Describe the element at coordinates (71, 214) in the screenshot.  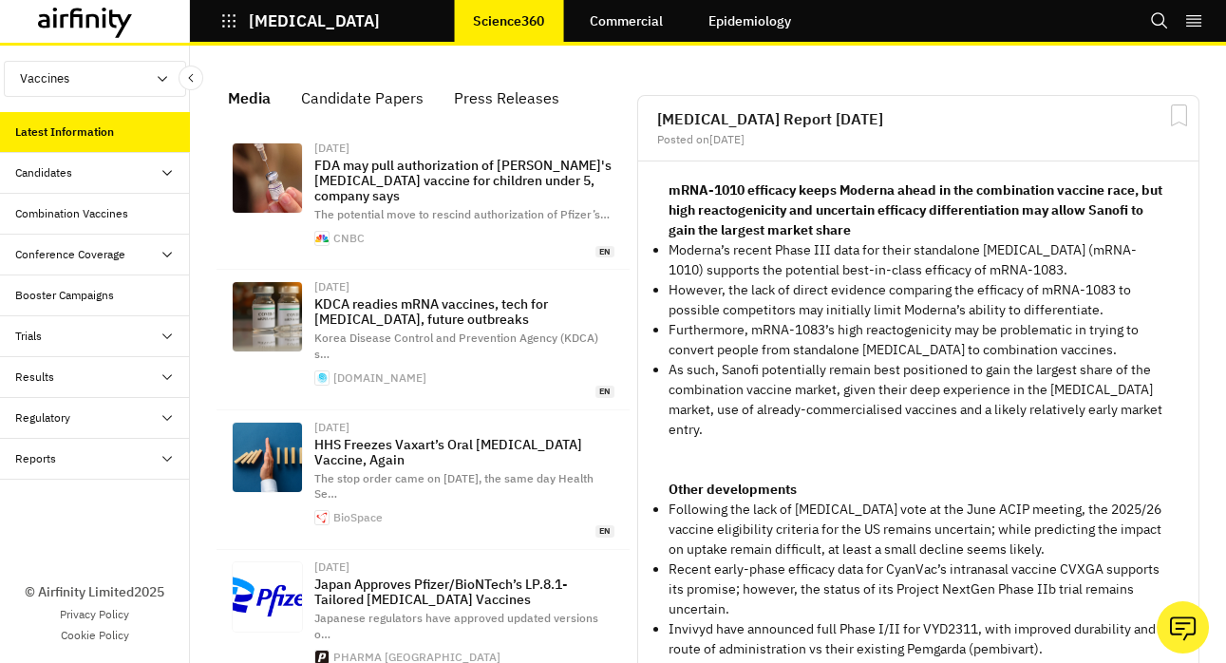
I see `div: Combination Vaccines` at that location.